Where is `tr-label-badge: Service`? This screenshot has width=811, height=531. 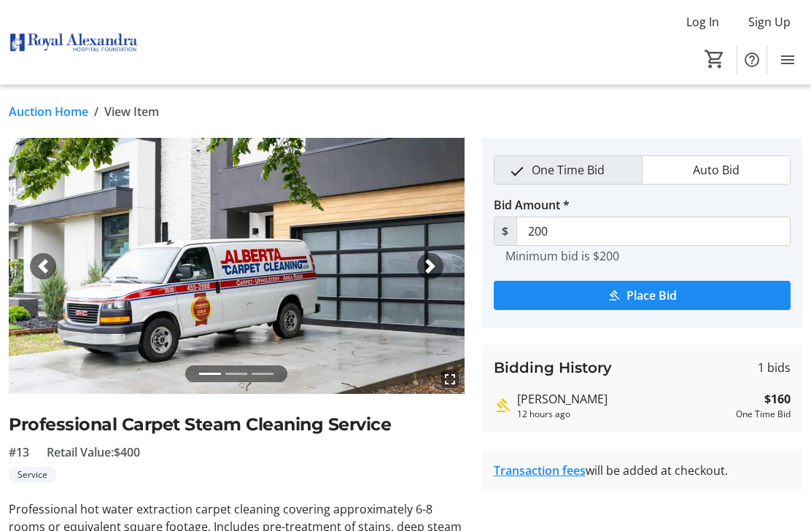
tr-label-badge: Service is located at coordinates (32, 475).